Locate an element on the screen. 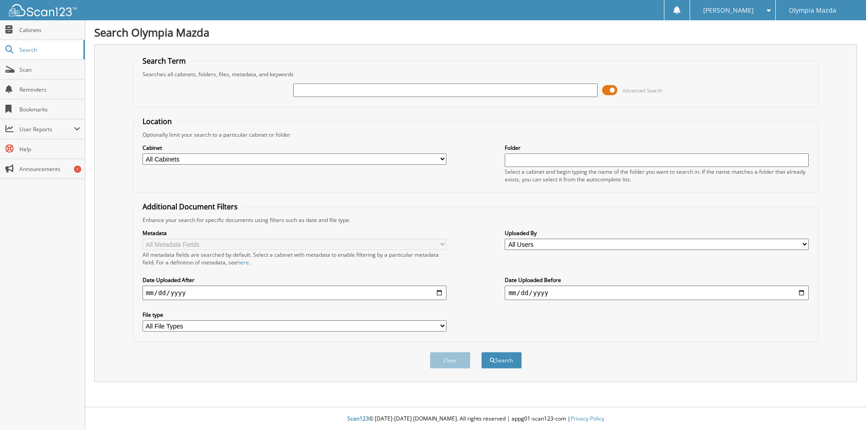 The height and width of the screenshot is (430, 866). label: File type is located at coordinates (294, 314).